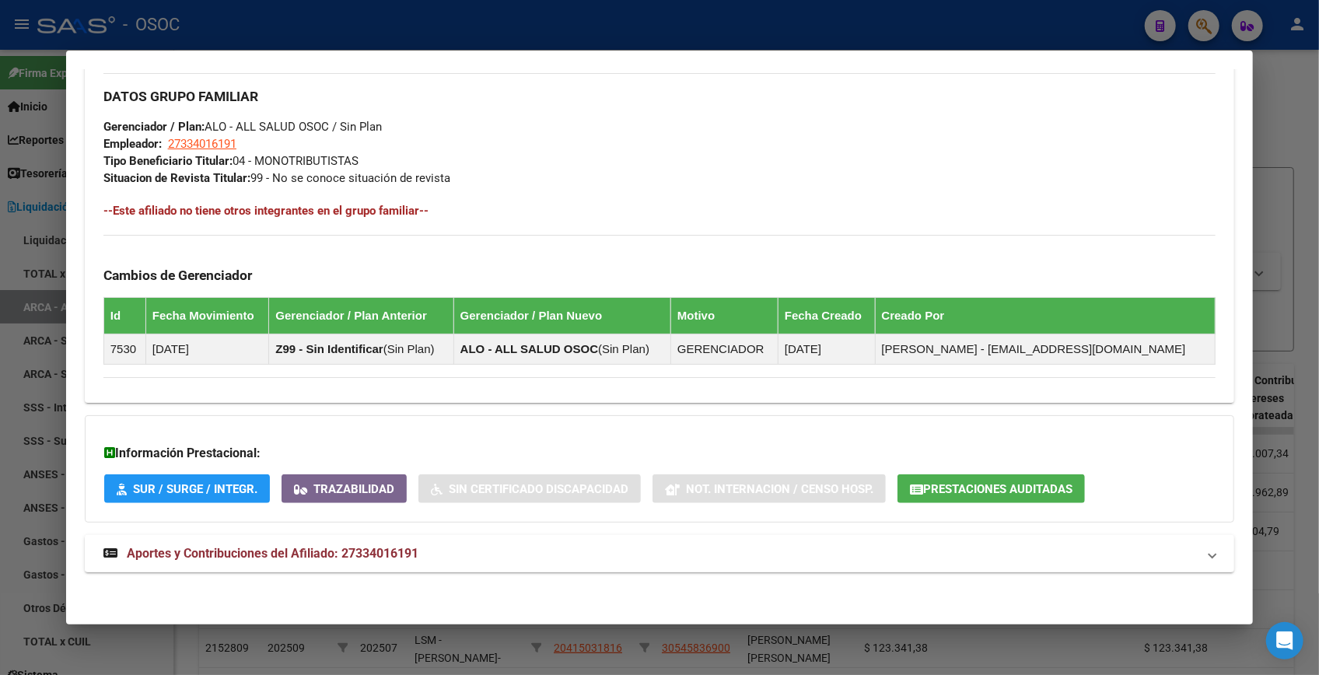 This screenshot has width=1319, height=675. What do you see at coordinates (724, 349) in the screenshot?
I see `td: GERENCIADOR` at bounding box center [724, 349].